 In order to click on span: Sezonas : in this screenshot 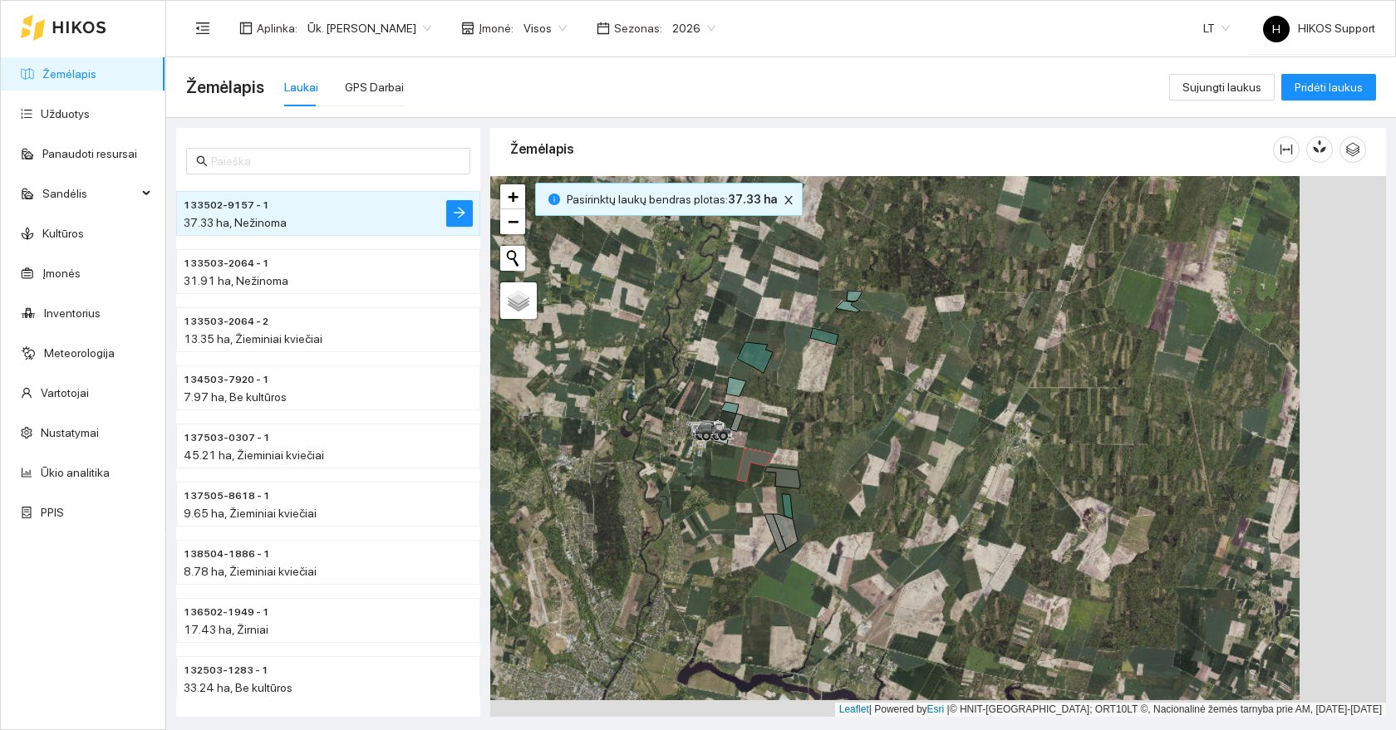, I will do `click(638, 28)`.